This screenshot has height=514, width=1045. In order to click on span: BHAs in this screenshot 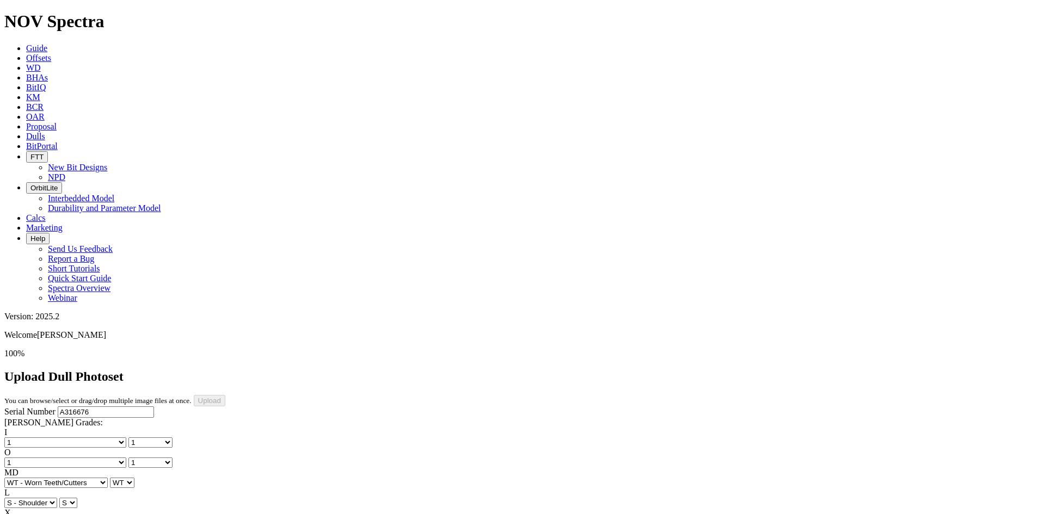, I will do `click(37, 77)`.